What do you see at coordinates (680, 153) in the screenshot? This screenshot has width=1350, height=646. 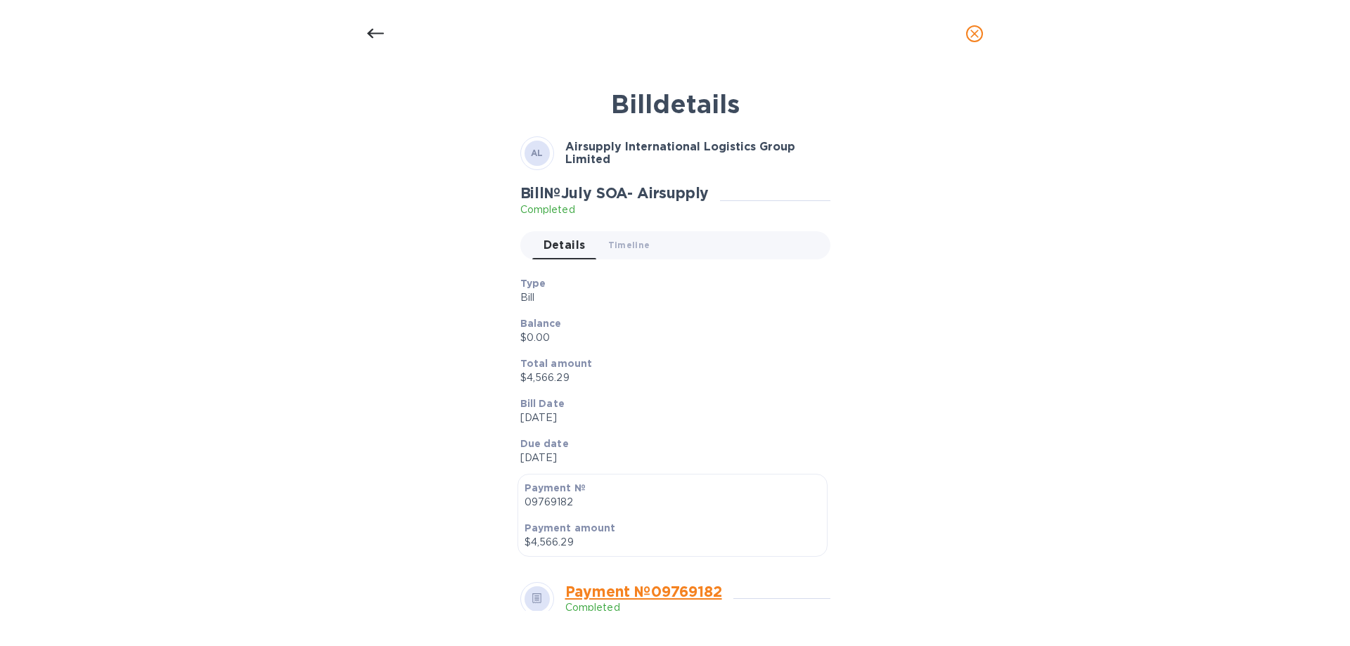 I see `b: Airsupply International Logistics Group Limited` at bounding box center [680, 153].